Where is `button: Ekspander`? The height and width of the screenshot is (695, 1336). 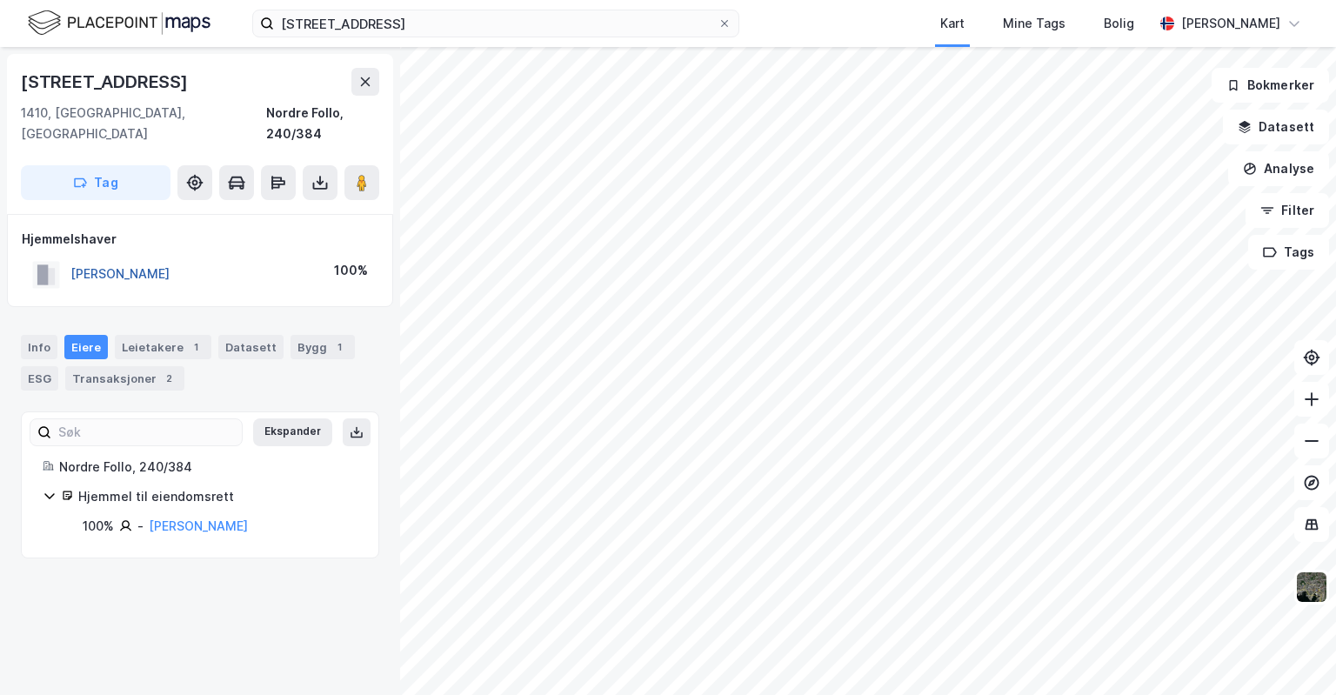
button: Ekspander is located at coordinates (292, 432).